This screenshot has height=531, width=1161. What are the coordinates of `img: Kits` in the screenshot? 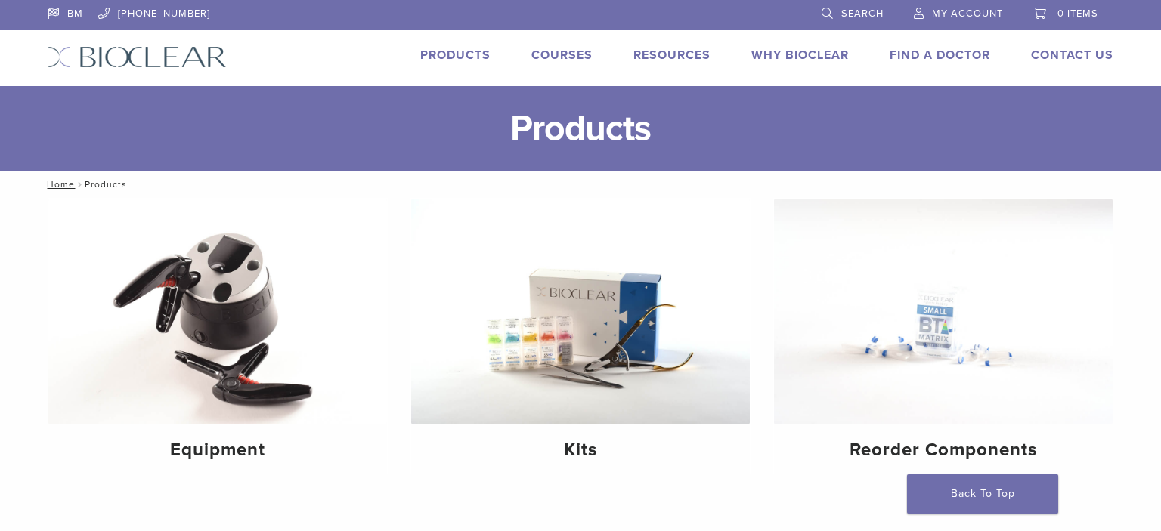 It's located at (581, 311).